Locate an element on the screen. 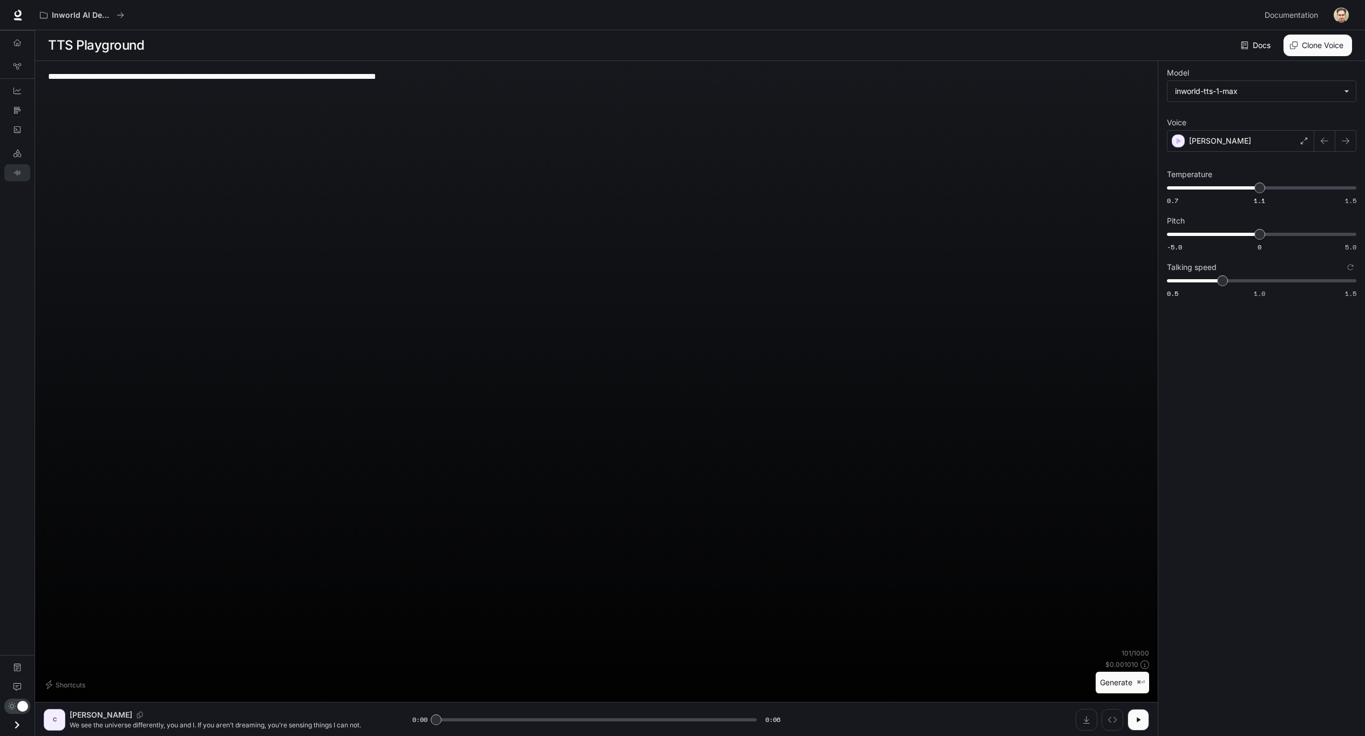 This screenshot has height=736, width=1365. span: -5.0 is located at coordinates (1174, 247).